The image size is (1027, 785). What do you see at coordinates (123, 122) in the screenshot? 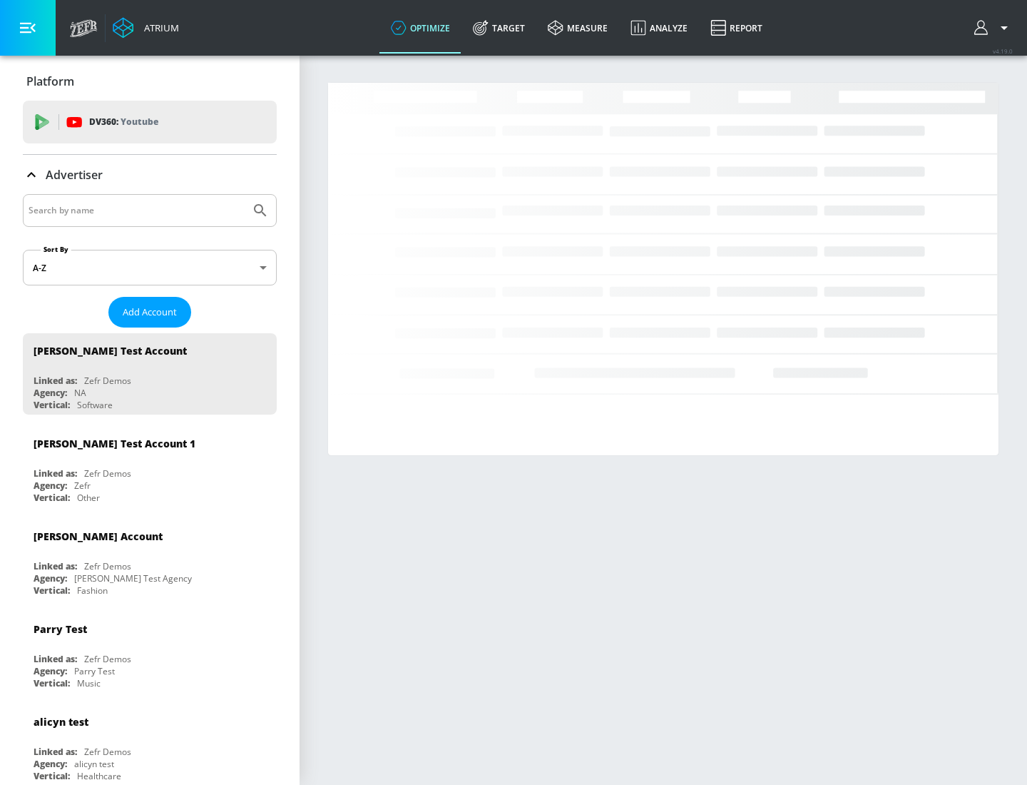
I see `p: DV360:` at bounding box center [123, 122].